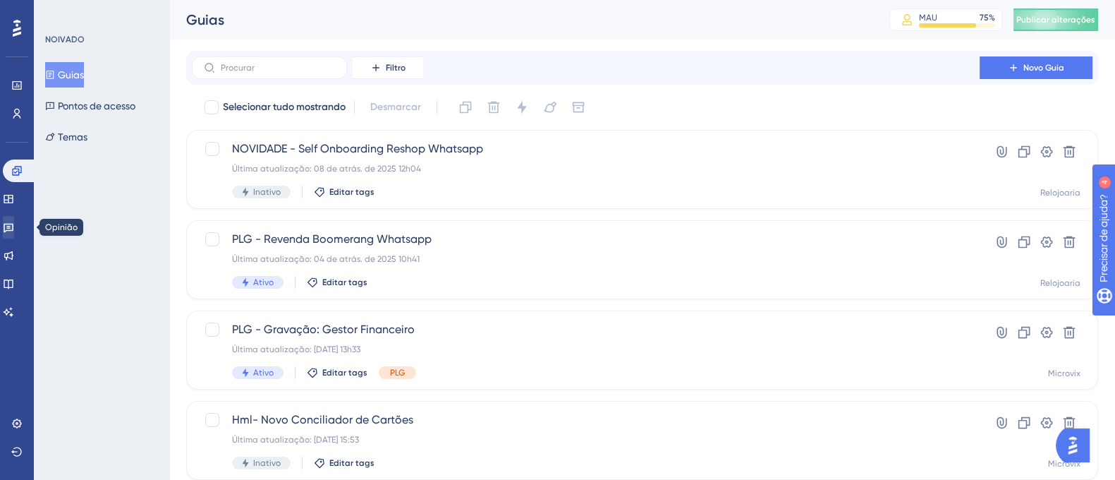 The image size is (1115, 480). Describe the element at coordinates (1056, 20) in the screenshot. I see `font: Publicar alterações` at that location.